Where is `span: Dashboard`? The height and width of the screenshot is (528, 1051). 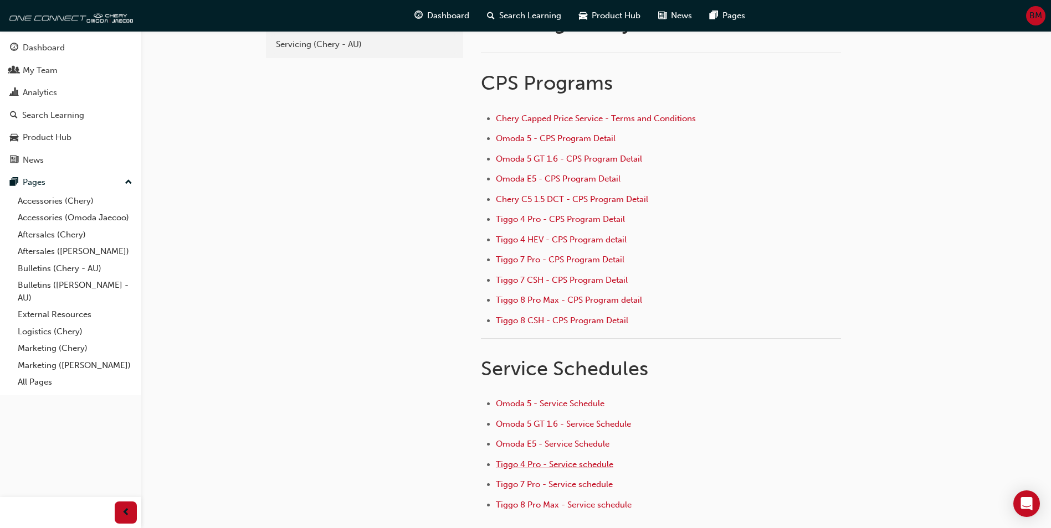
span: Dashboard is located at coordinates (448, 16).